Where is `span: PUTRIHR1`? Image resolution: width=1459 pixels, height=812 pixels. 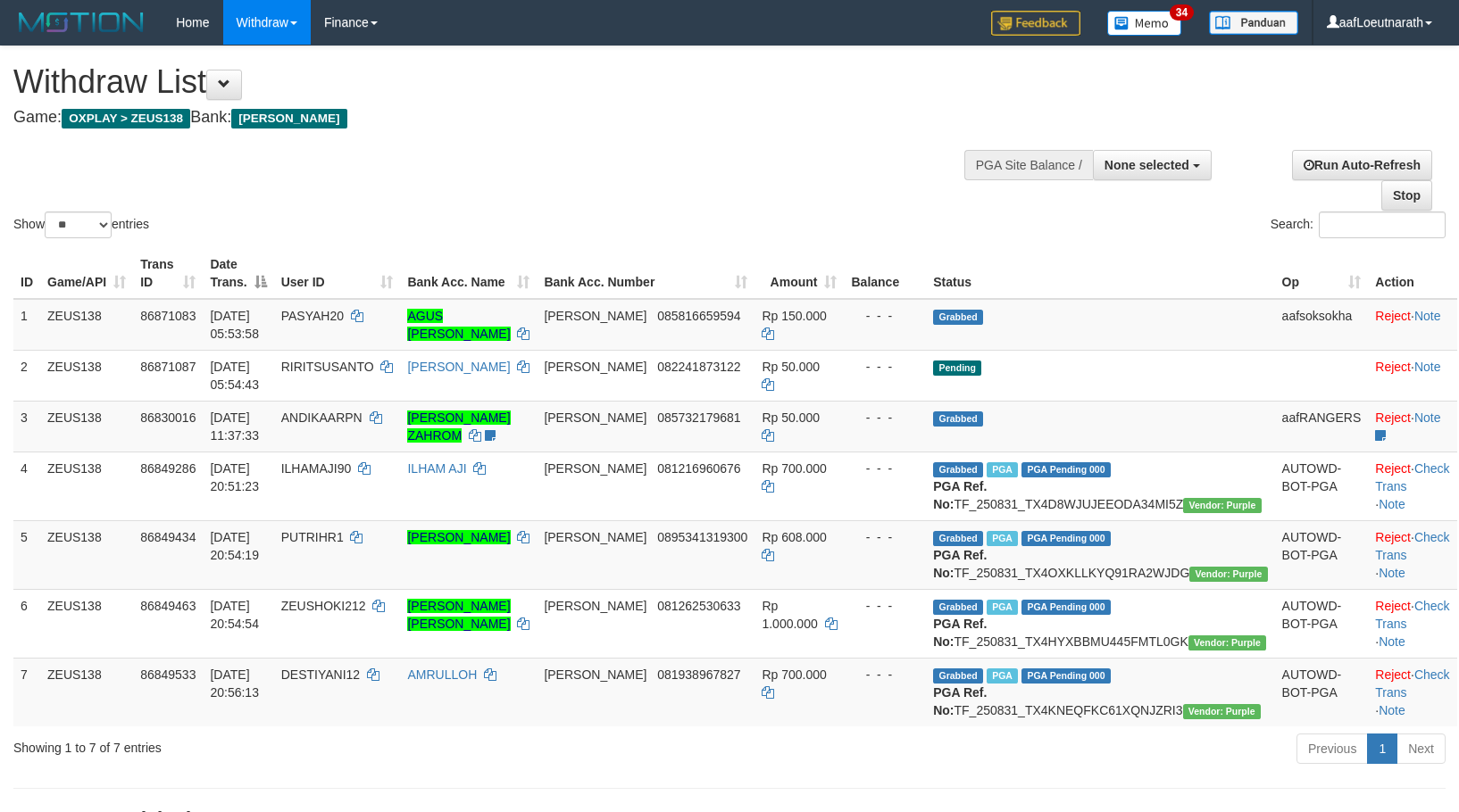 span: PUTRIHR1 is located at coordinates (313, 538).